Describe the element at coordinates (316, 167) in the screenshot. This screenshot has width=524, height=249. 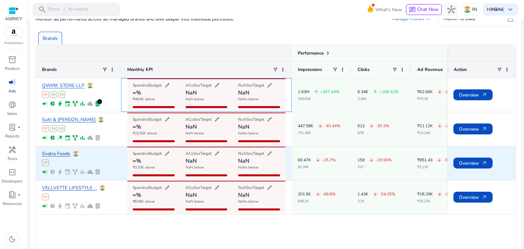
I see `p: 81.39K` at that location.